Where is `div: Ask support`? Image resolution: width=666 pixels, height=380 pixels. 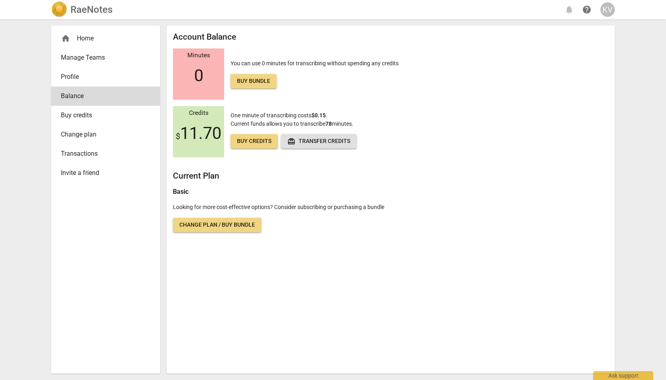 div: Ask support is located at coordinates (623, 375).